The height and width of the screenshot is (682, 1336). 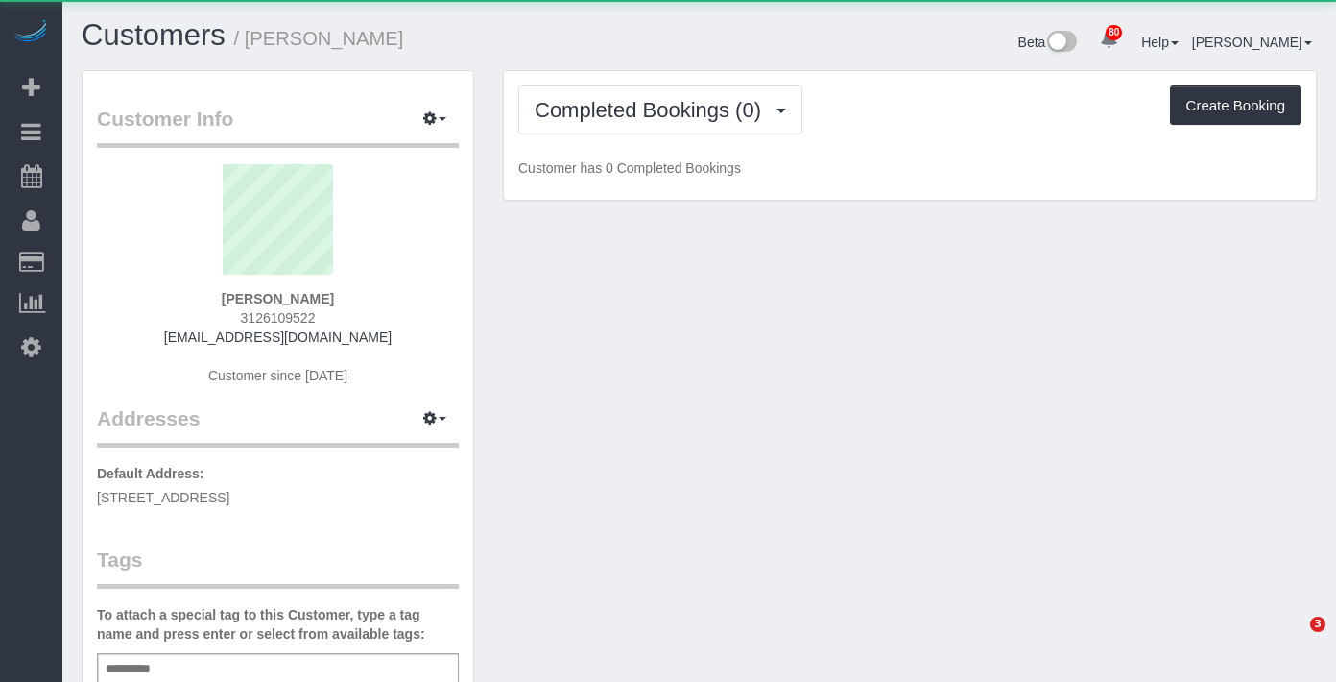 What do you see at coordinates (31, 33) in the screenshot?
I see `a: Automaid Logo` at bounding box center [31, 33].